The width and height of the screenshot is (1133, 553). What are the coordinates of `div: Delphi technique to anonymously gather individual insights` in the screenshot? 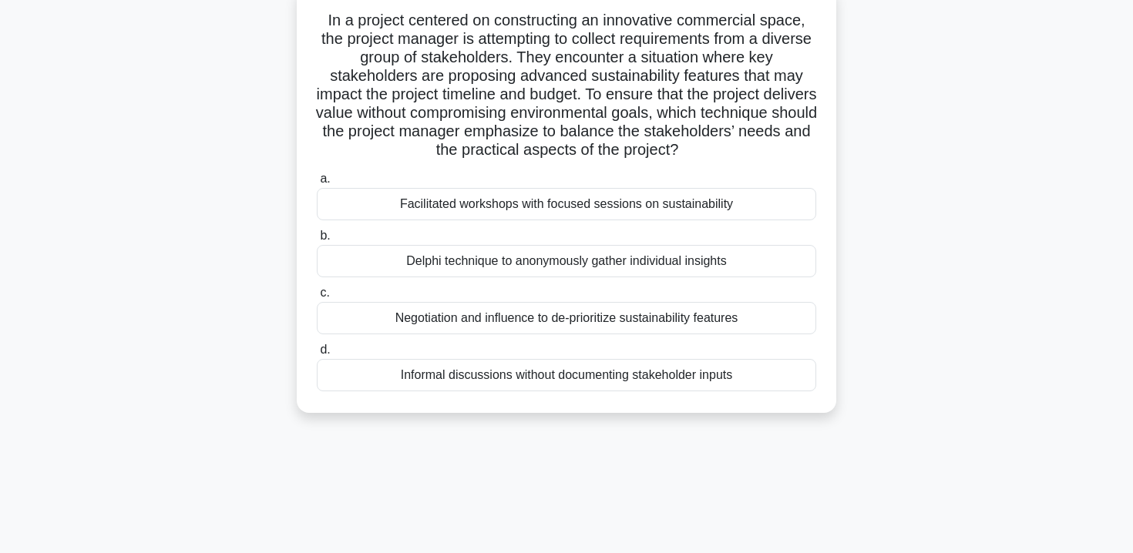 It's located at (567, 261).